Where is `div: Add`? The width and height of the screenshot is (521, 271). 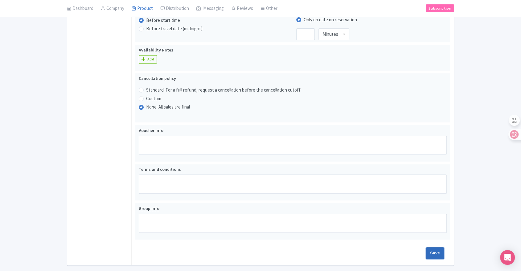 div: Add is located at coordinates (151, 59).